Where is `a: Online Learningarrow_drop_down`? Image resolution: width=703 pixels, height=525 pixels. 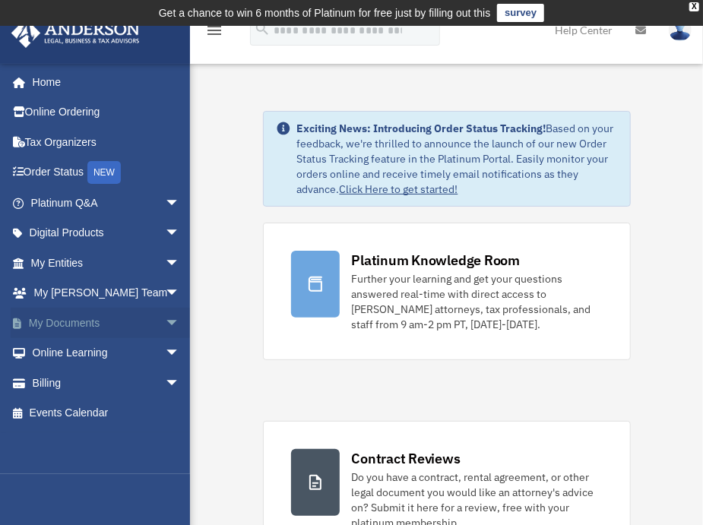
a: Online Learningarrow_drop_down is located at coordinates (106, 353).